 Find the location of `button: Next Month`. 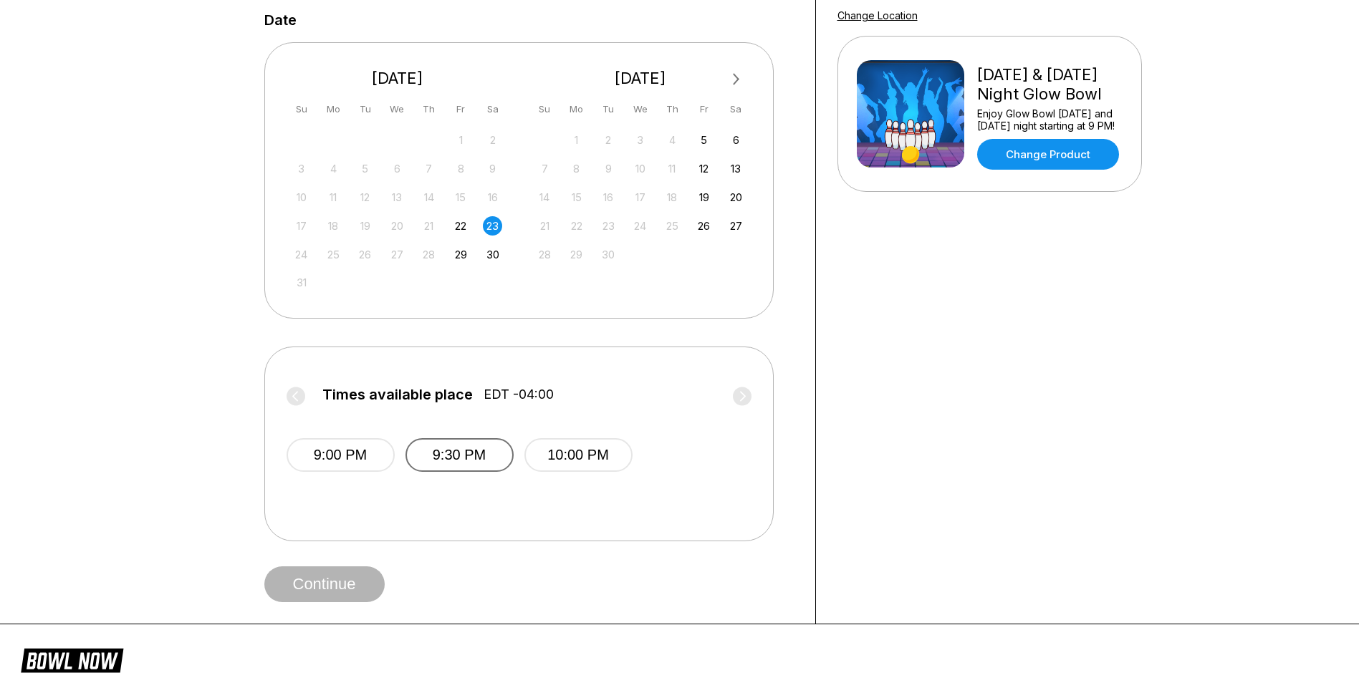

button: Next Month is located at coordinates (736, 80).